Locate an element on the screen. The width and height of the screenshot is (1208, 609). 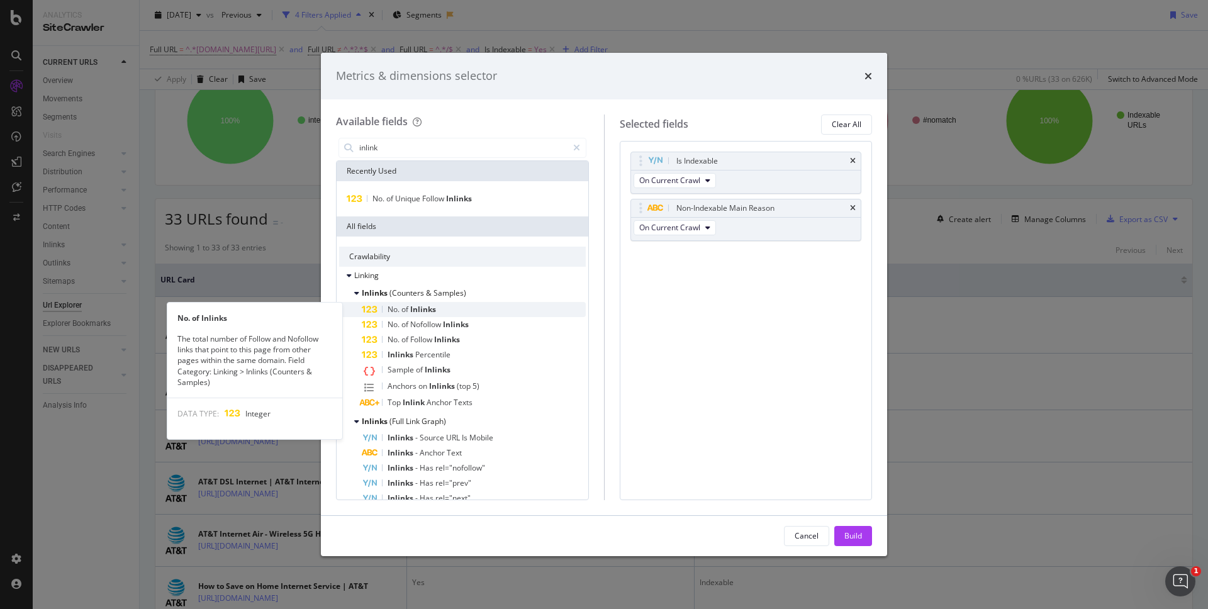
span: 5) is located at coordinates (476, 386).